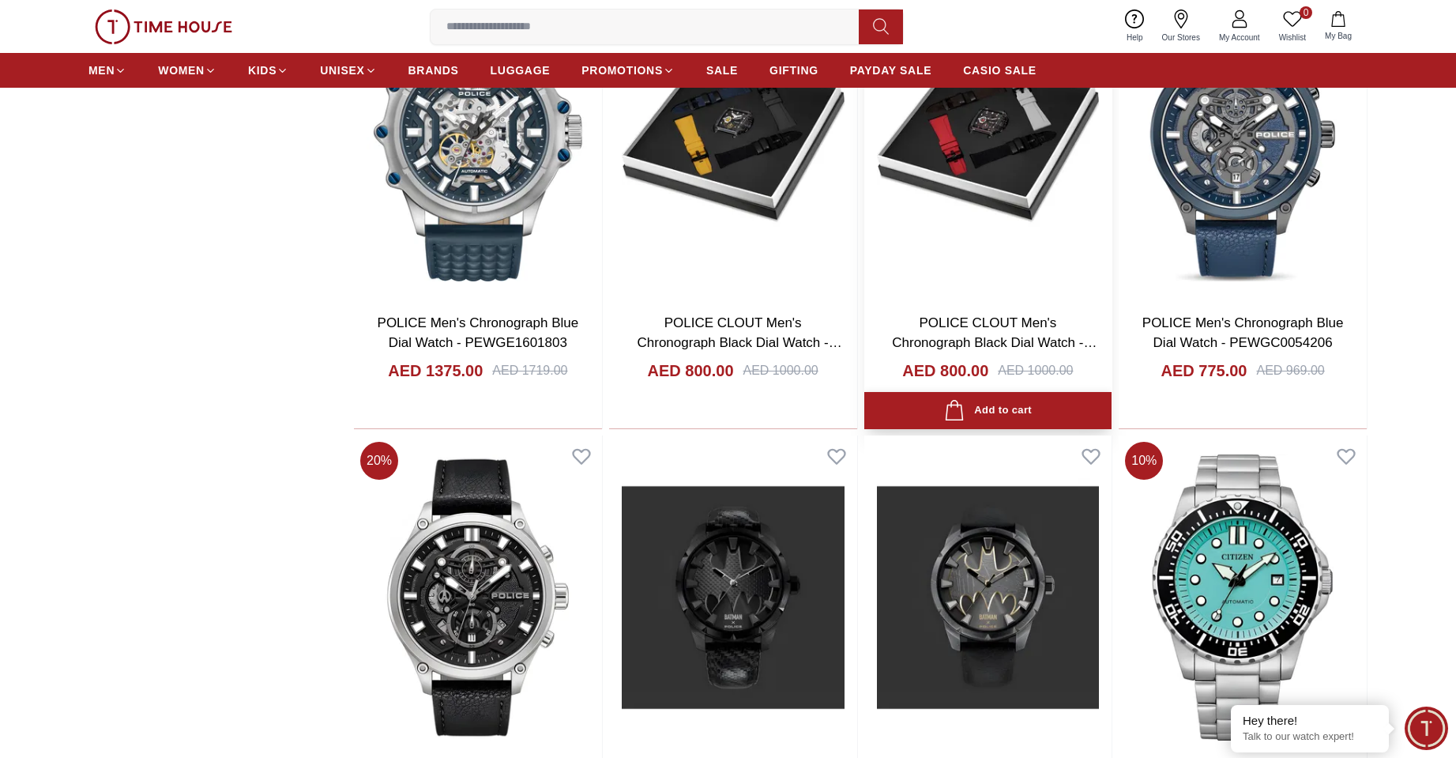 The width and height of the screenshot is (1456, 758). I want to click on span: PROMOTIONS, so click(622, 70).